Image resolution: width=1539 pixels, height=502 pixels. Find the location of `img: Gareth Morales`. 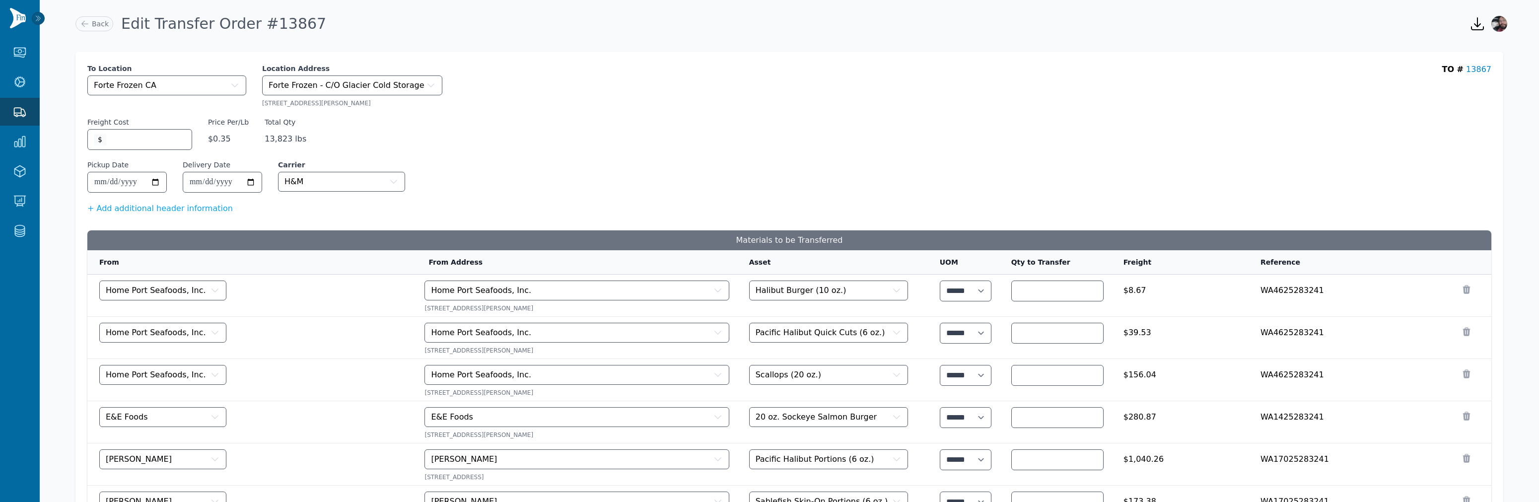

img: Gareth Morales is located at coordinates (1499, 24).